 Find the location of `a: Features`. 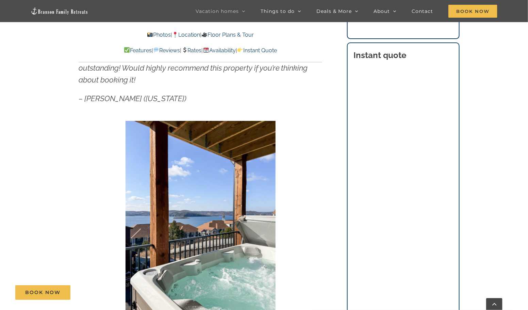

a: Features is located at coordinates (138, 50).